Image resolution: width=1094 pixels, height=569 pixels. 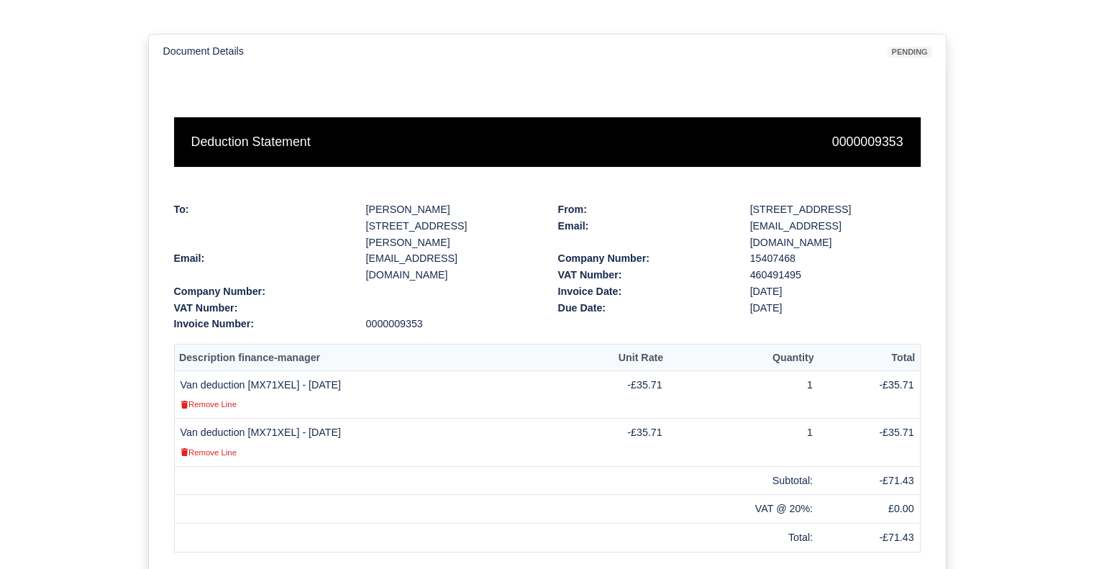 I want to click on th: Unit Rate, so click(x=609, y=357).